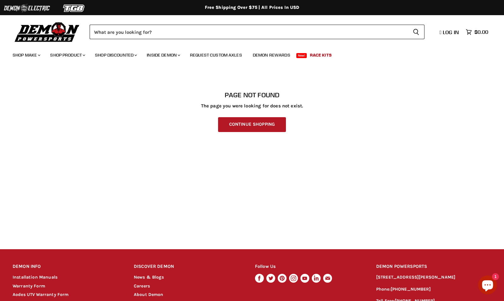  Describe the element at coordinates (257, 32) in the screenshot. I see `form: Product` at that location.